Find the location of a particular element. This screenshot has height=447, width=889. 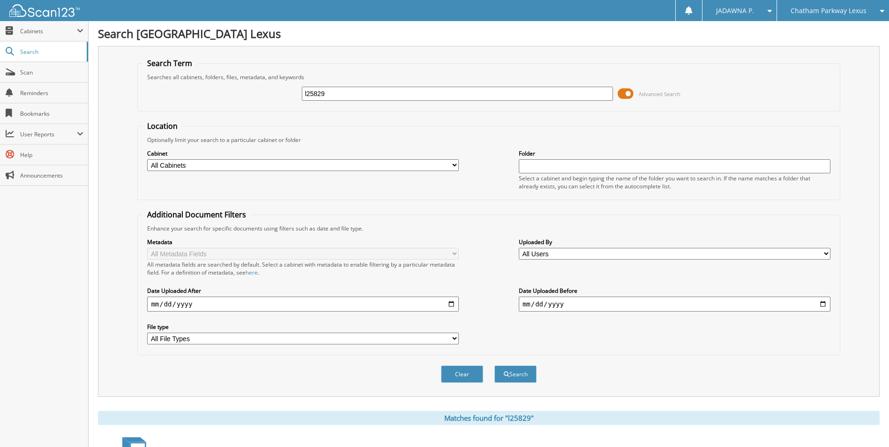

span: Help is located at coordinates (52, 155).